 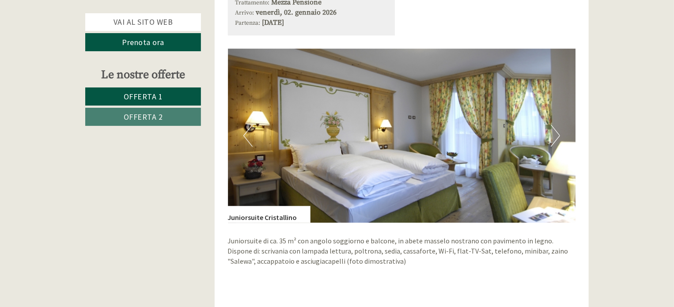 What do you see at coordinates (245, 13) in the screenshot?
I see `small: Arrivo:` at bounding box center [245, 13].